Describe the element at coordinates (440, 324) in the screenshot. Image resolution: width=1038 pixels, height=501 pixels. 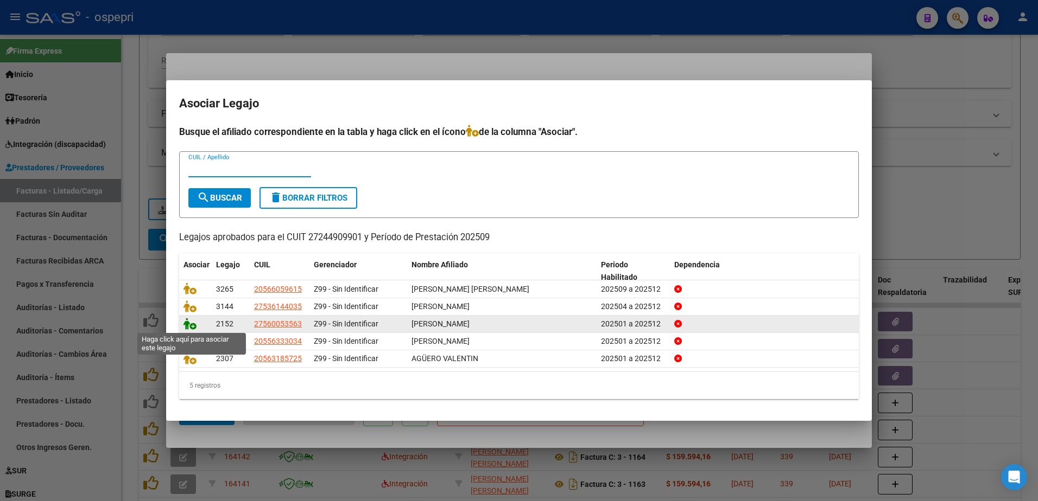
I see `span: TAPIA MAIA CATALEYA` at that location.